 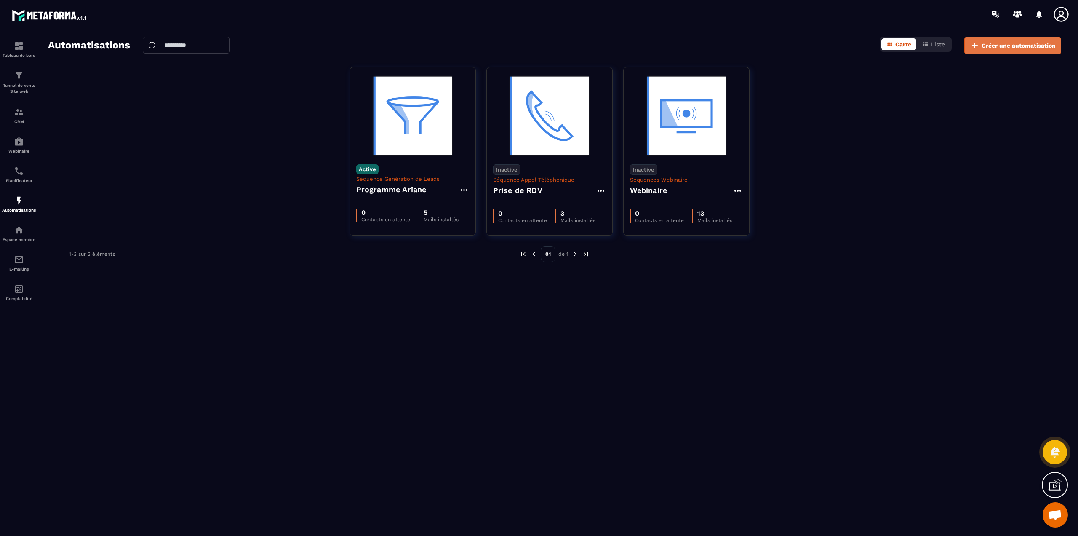 What do you see at coordinates (19, 55) in the screenshot?
I see `p: Tableau de bord` at bounding box center [19, 55].